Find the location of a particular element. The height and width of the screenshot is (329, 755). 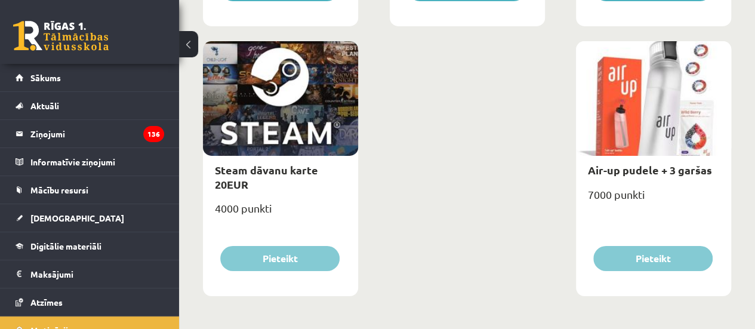

a: Atzīmes is located at coordinates (90, 302).